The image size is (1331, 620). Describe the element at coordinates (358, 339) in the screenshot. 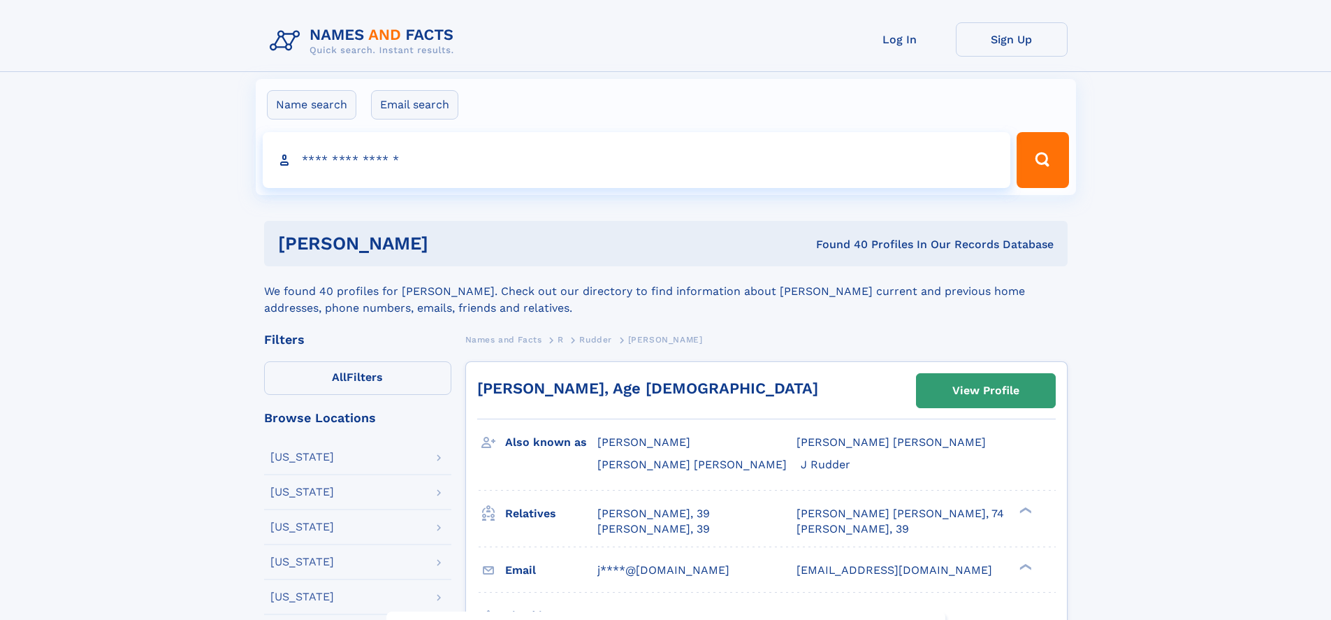

I see `div: Filters` at that location.